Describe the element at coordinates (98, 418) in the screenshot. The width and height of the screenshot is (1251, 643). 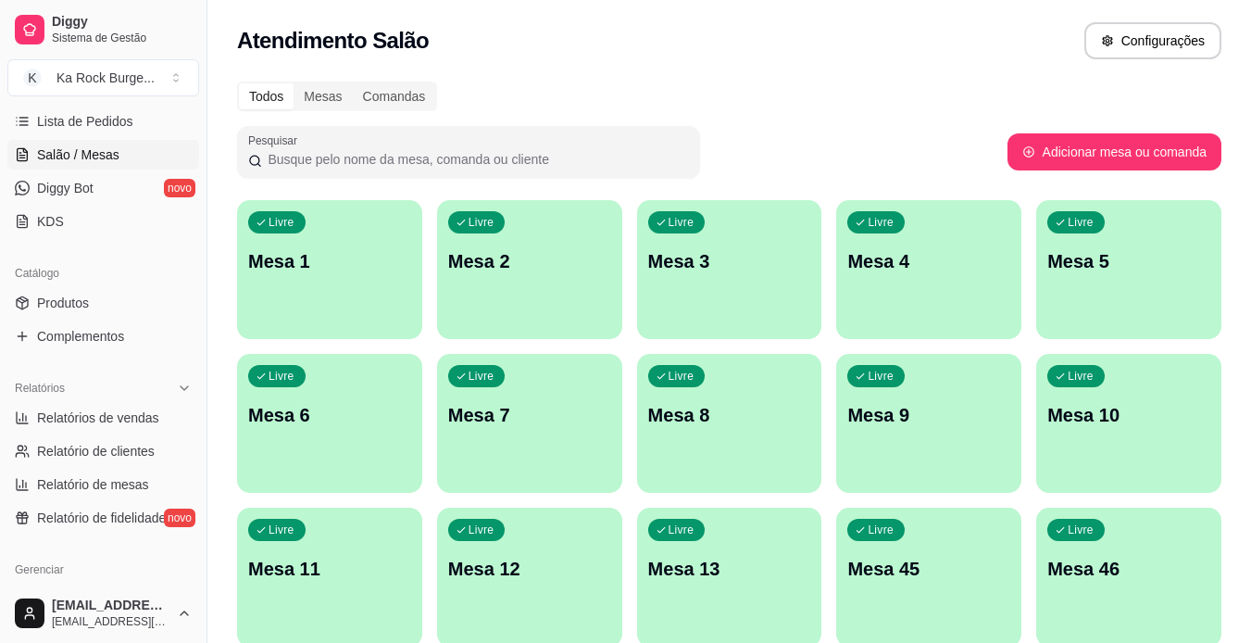
I see `span: Relatórios de vendas` at that location.